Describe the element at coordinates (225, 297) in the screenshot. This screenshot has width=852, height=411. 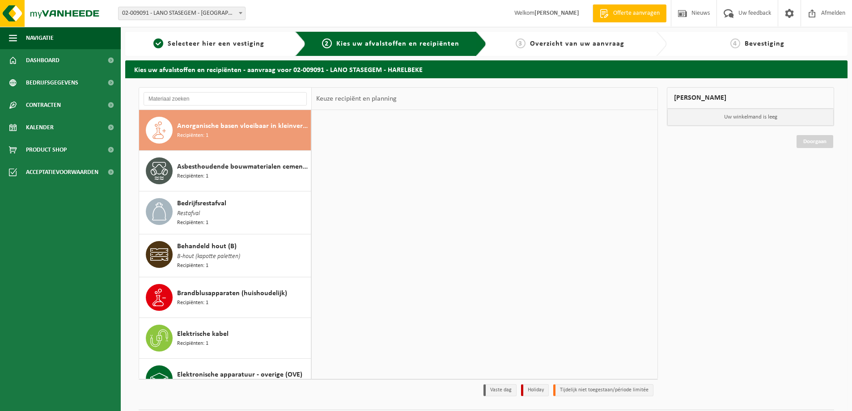
I see `button: Brandblusapparaten (huishoudelijk) Recipiënten: 1` at that location.